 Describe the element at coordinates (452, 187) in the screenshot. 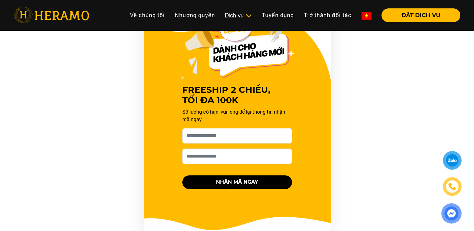

I see `a: phone-icon` at that location.